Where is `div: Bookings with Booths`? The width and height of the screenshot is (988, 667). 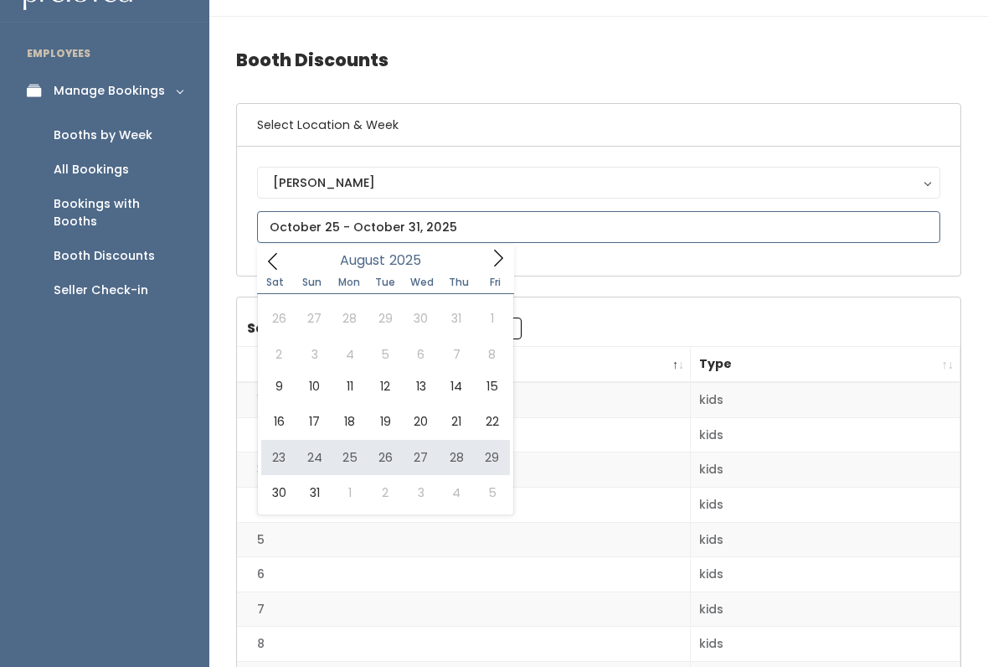 div: Bookings with Booths is located at coordinates (118, 213).